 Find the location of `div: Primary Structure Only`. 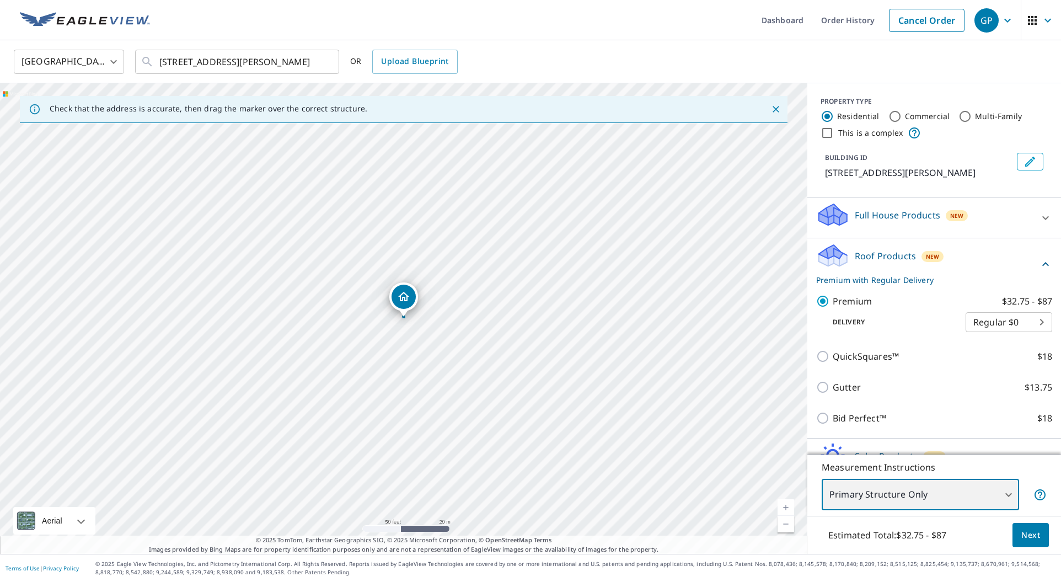

div: Primary Structure Only is located at coordinates (920, 495).